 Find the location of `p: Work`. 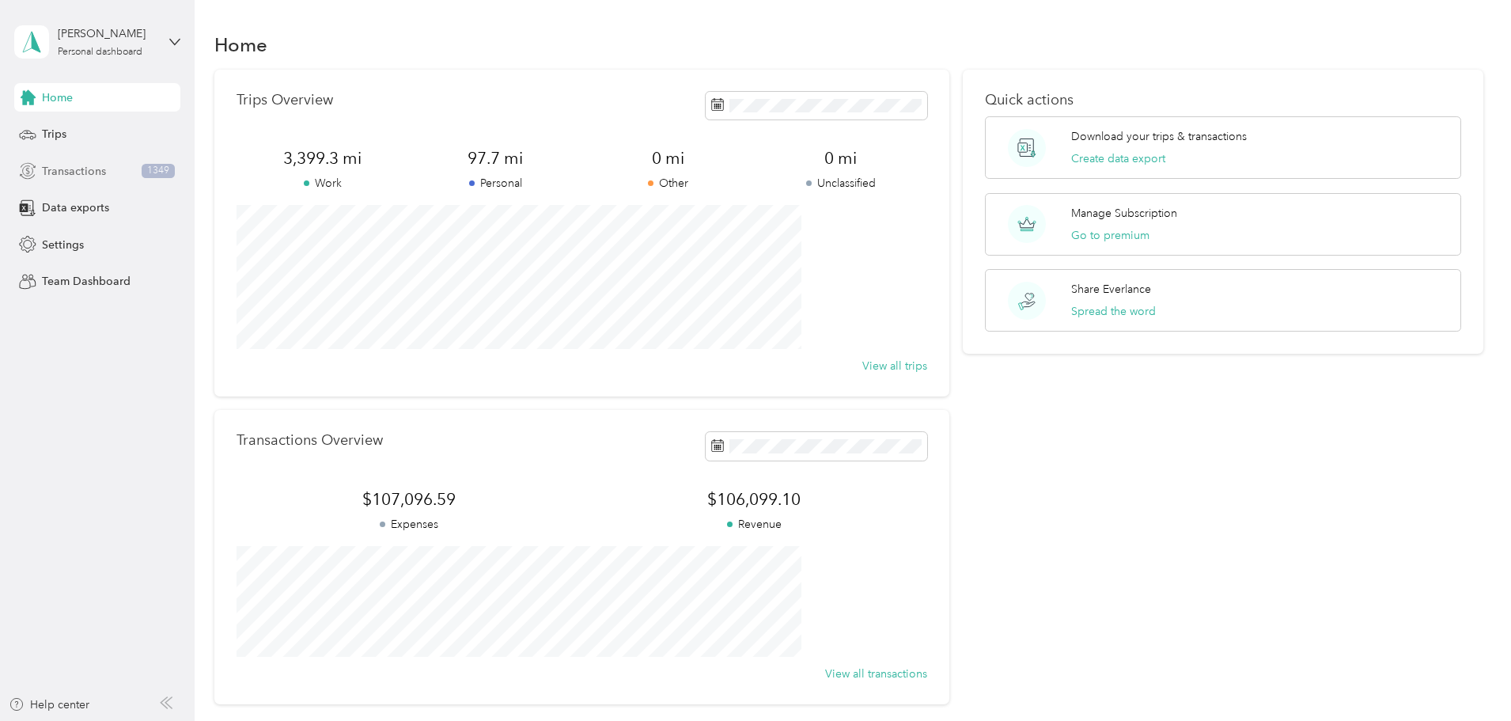

p: Work is located at coordinates (323, 183).